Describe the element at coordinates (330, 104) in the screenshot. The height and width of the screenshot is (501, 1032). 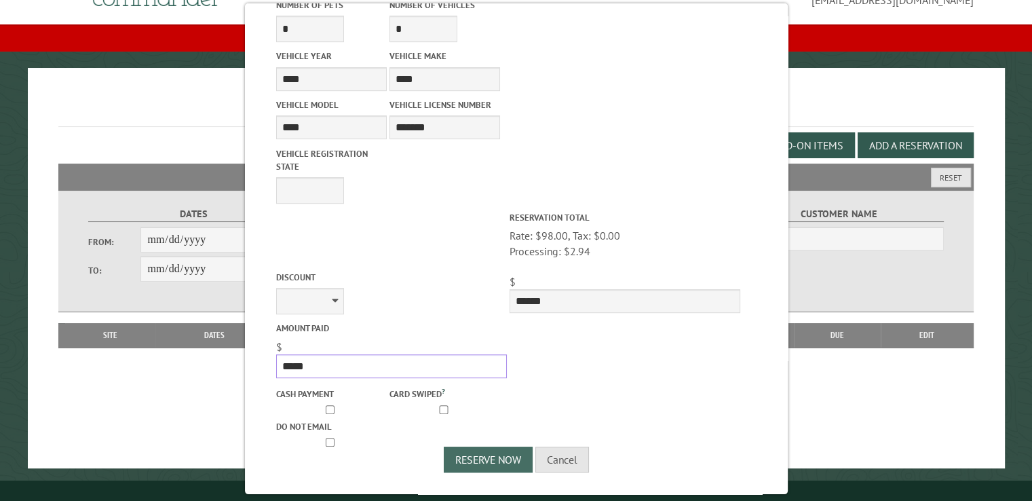
I see `label: Vehicle Model` at that location.